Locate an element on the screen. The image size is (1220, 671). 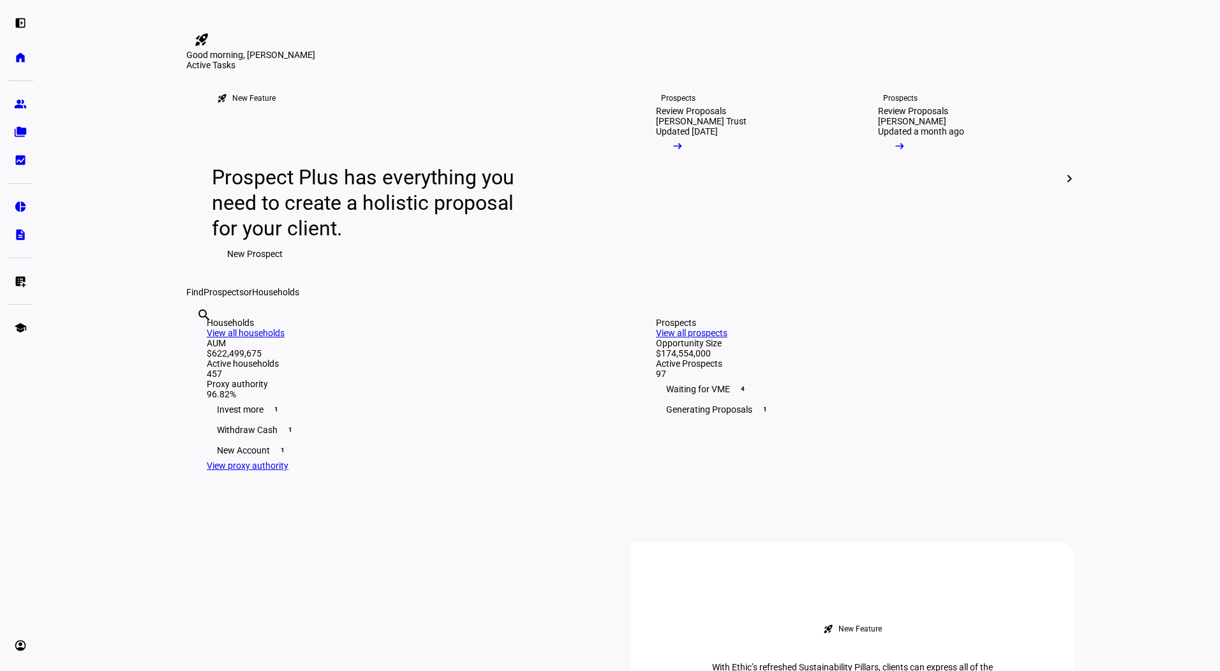
div: Withdraw Cash is located at coordinates (406, 430).